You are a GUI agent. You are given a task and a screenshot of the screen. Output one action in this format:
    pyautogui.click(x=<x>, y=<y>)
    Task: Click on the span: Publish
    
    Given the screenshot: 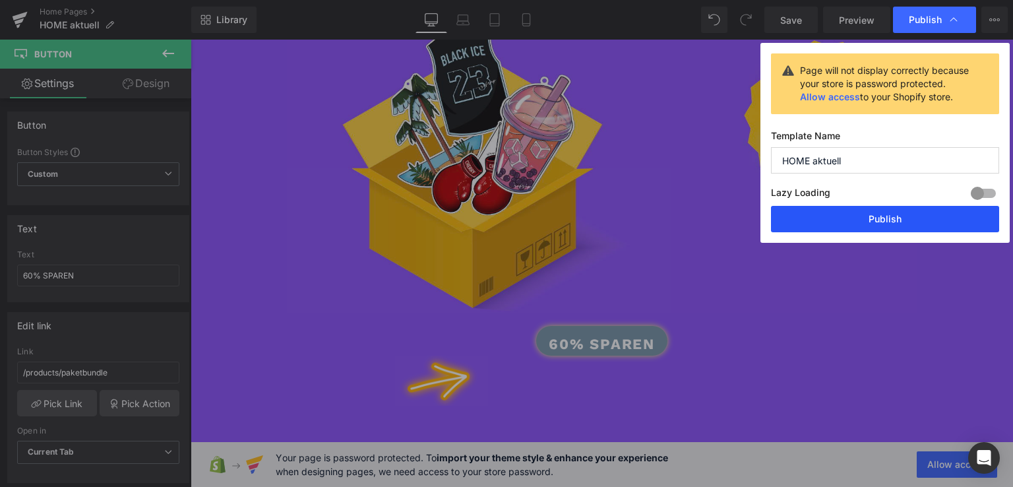 What is the action you would take?
    pyautogui.click(x=925, y=20)
    